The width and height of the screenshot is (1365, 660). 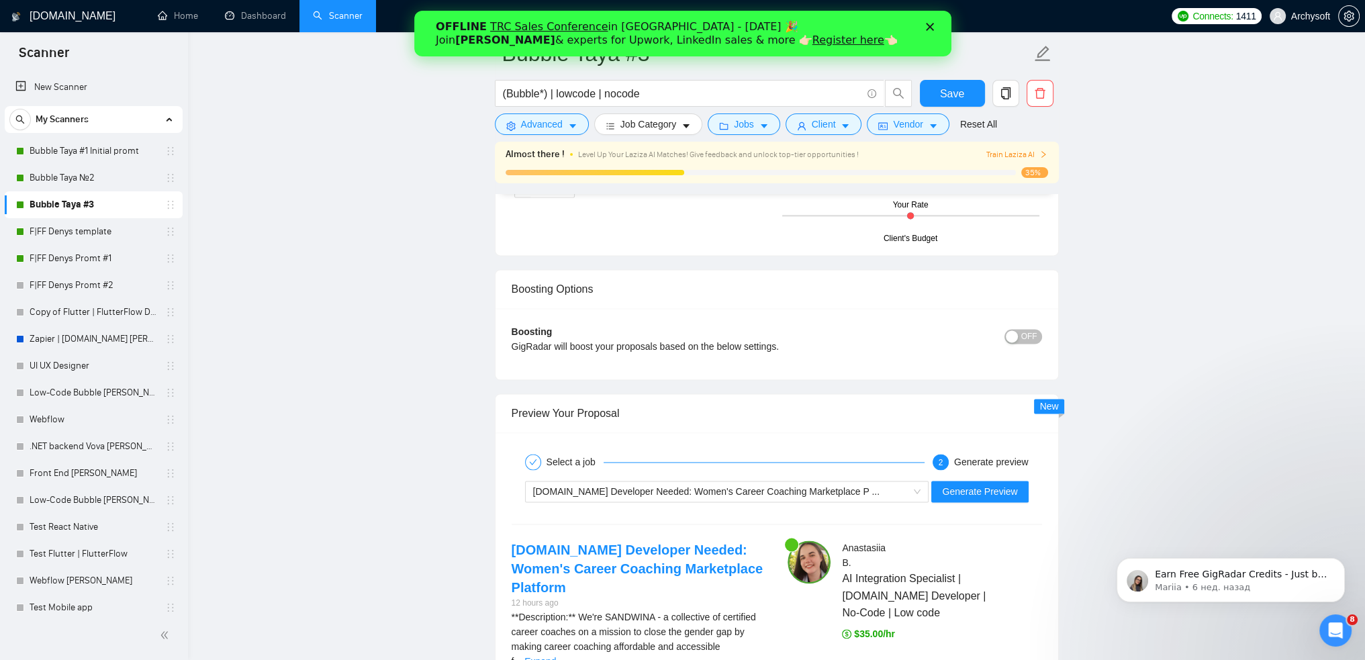 I want to click on span: Save, so click(x=952, y=93).